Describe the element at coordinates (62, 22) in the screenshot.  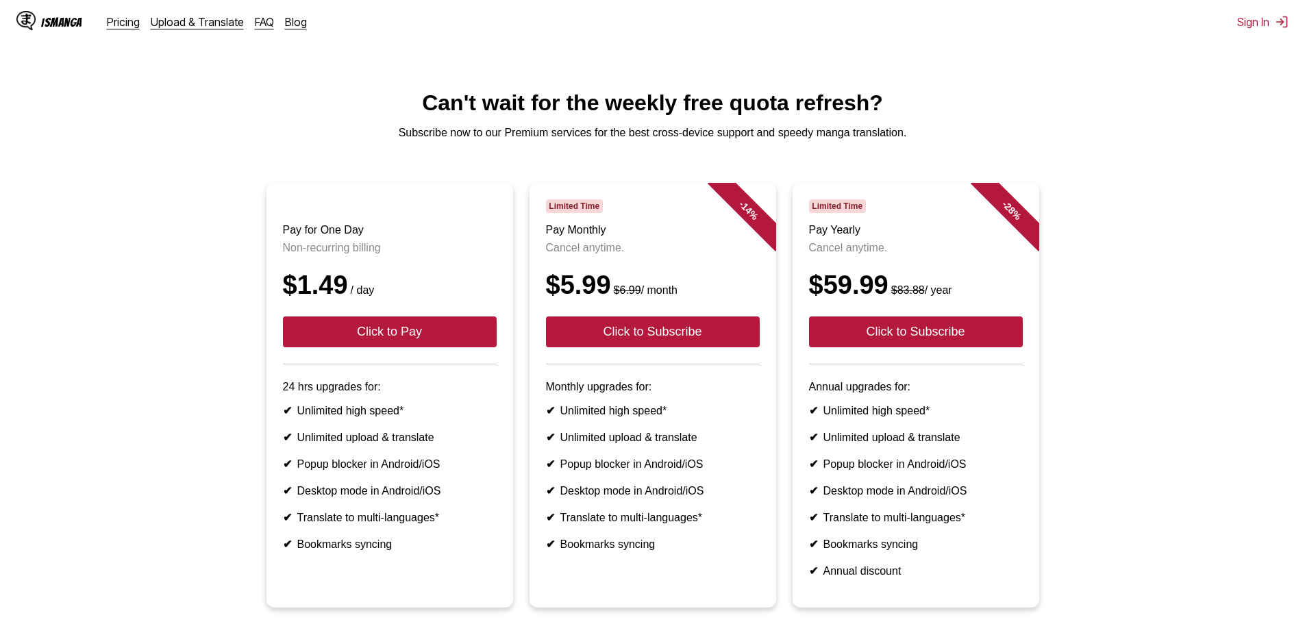
I see `a: IsManga LogoIsManga` at that location.